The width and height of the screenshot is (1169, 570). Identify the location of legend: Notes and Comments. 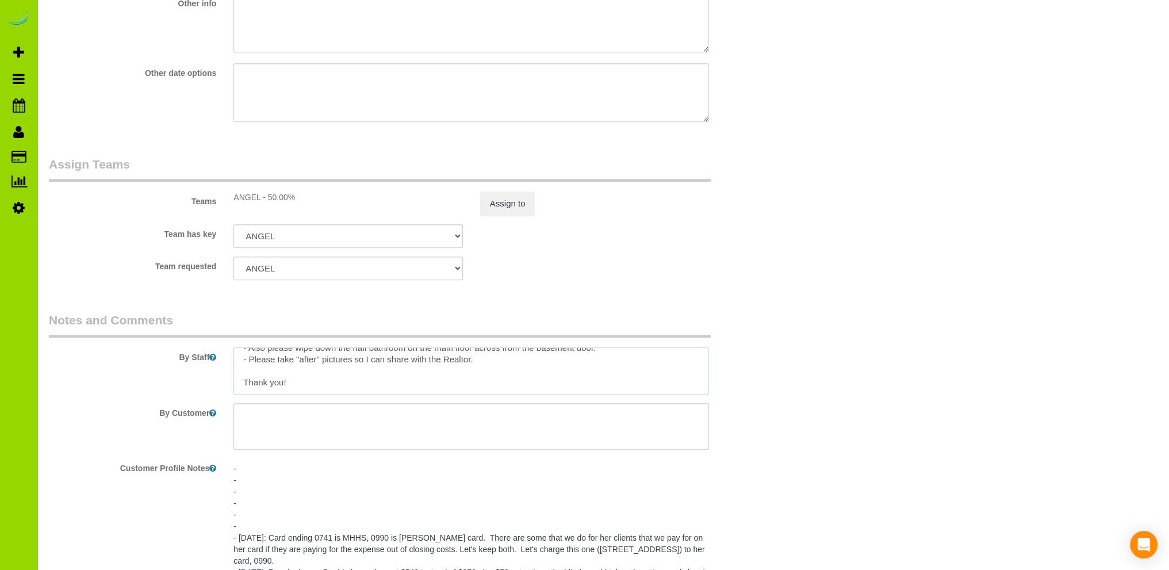
(379, 324).